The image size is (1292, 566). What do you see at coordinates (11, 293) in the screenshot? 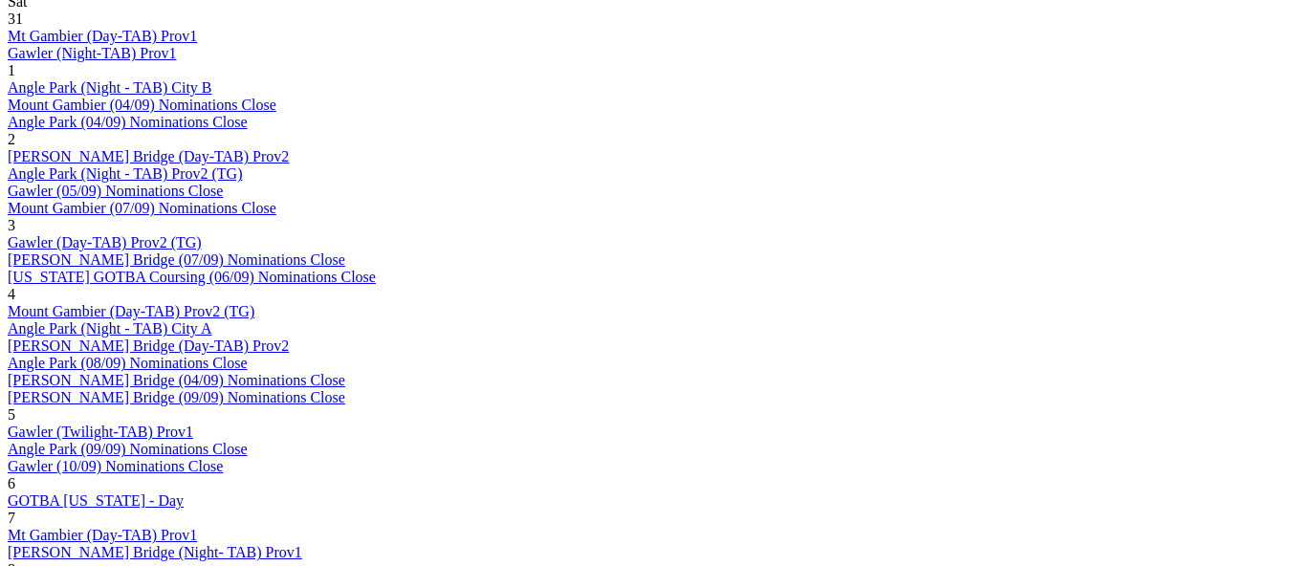
I see `span: 4` at bounding box center [11, 293].